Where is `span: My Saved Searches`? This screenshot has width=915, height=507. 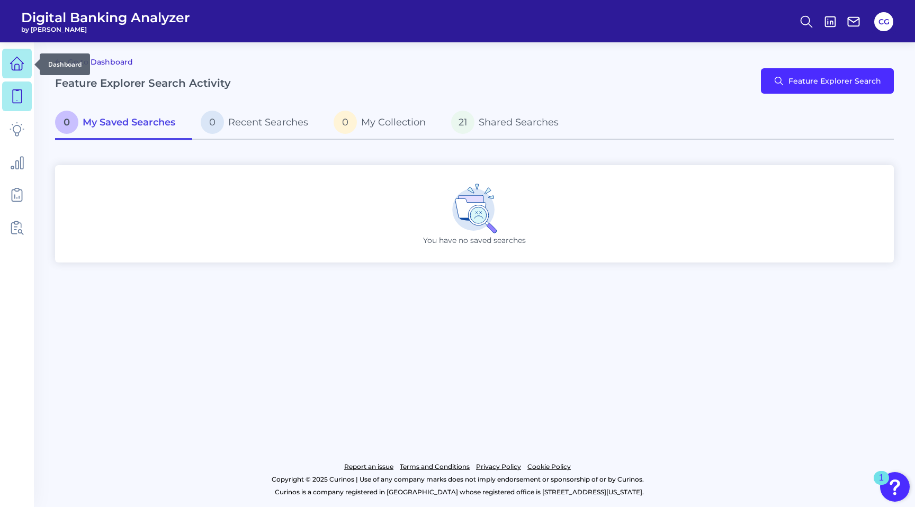
span: My Saved Searches is located at coordinates (129, 122).